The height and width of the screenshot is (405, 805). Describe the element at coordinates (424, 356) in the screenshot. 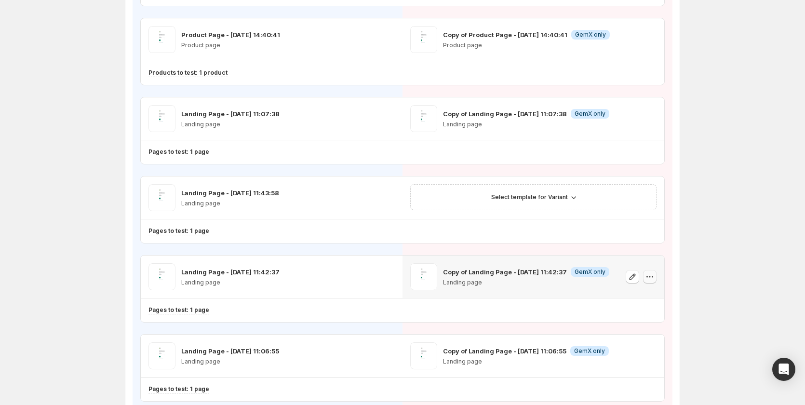

I see `img: Copy of Landing Page - Sep 12, 11:06:55` at that location.